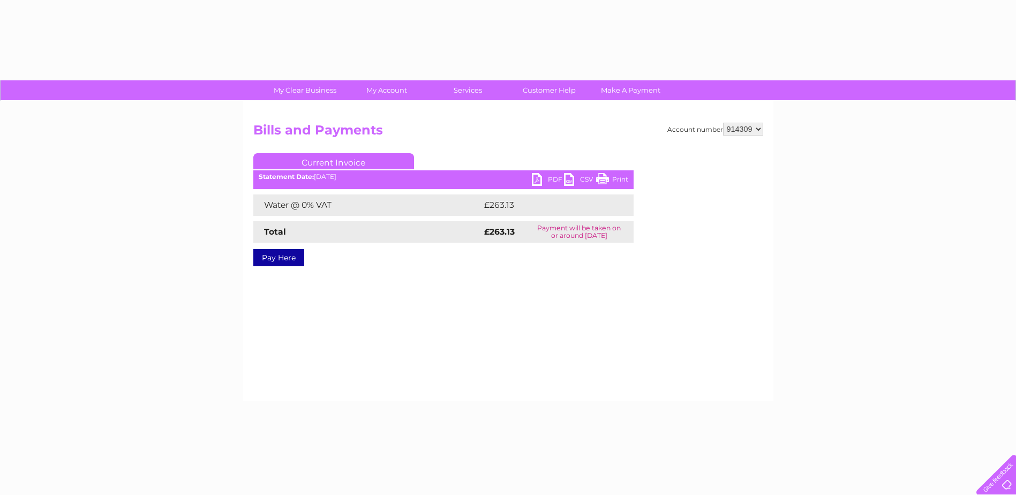 This screenshot has height=495, width=1016. Describe the element at coordinates (275, 231) in the screenshot. I see `strong: Total` at that location.